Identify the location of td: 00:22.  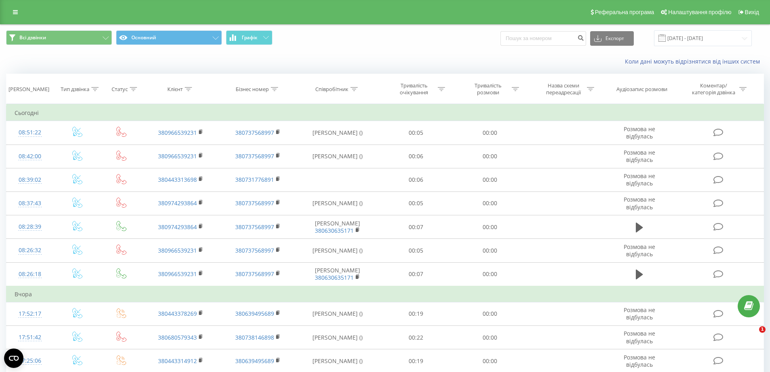
(416, 337).